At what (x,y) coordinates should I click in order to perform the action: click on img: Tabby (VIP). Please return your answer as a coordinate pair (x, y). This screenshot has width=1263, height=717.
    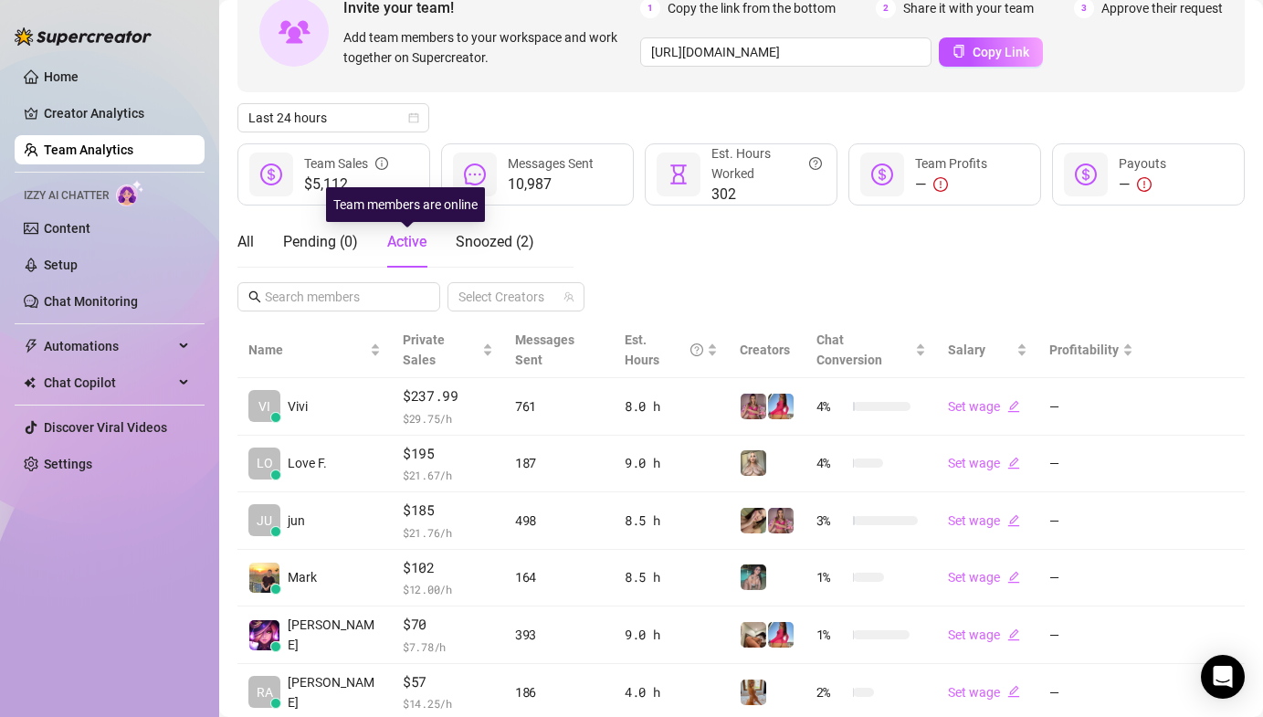
    Looking at the image, I should click on (753, 406).